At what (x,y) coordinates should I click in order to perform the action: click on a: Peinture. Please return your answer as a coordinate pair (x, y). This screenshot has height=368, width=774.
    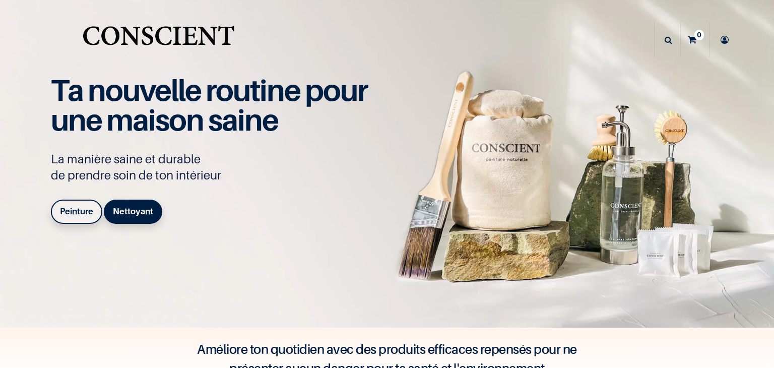
    Looking at the image, I should click on (77, 212).